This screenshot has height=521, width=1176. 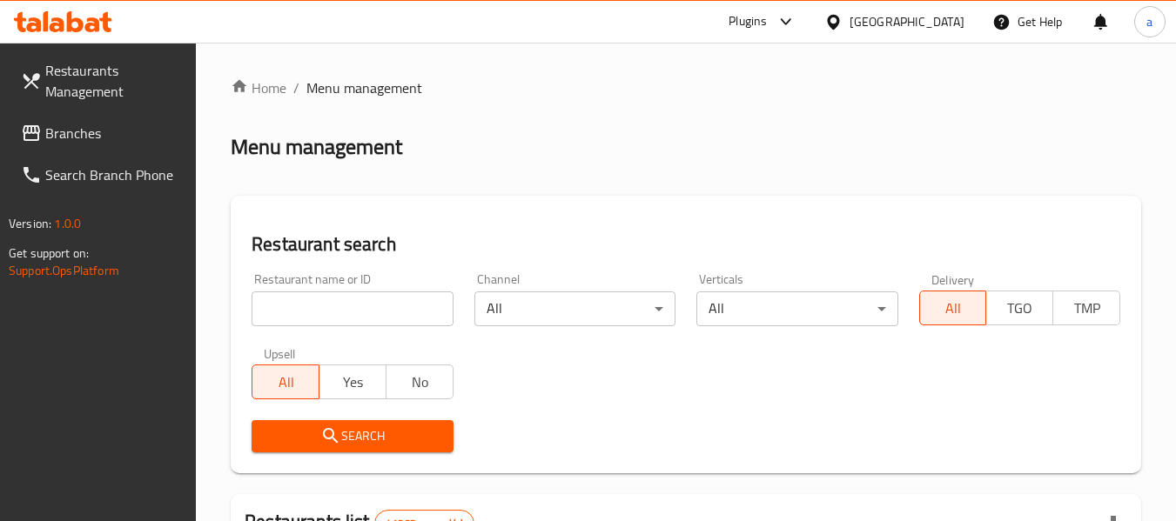 What do you see at coordinates (102, 81) in the screenshot?
I see `a: Restaurants Management` at bounding box center [102, 81].